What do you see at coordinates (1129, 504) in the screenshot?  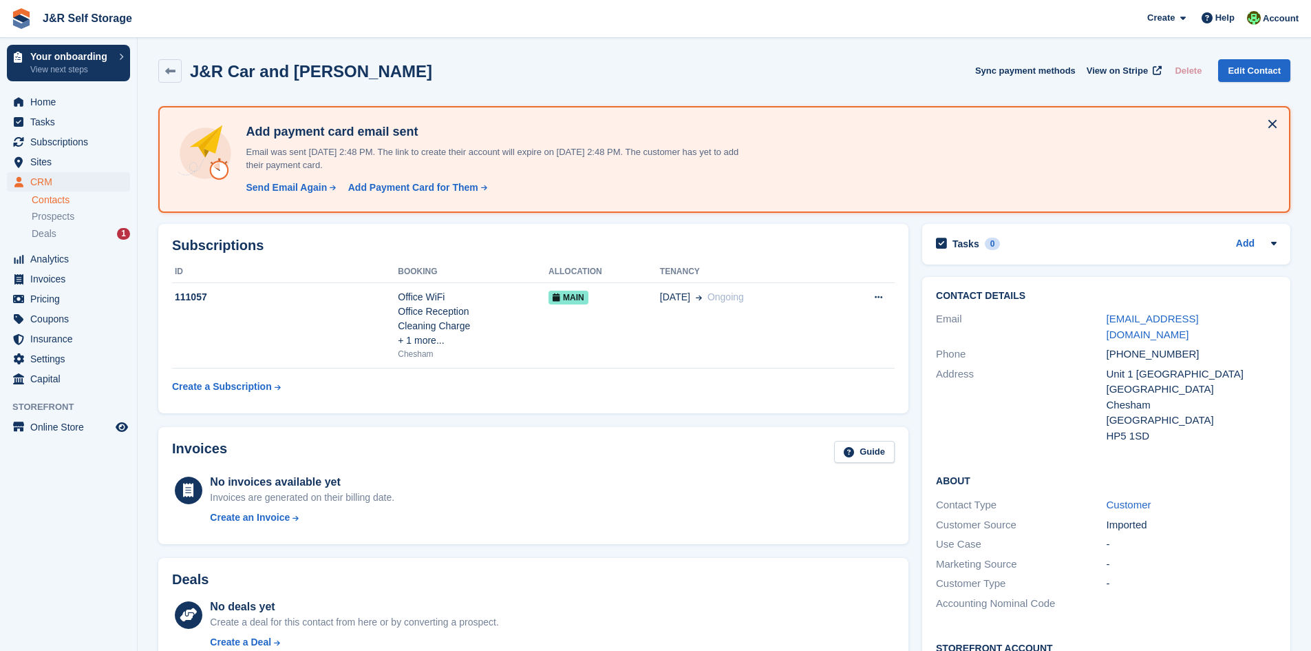 I see `a: Customer` at bounding box center [1129, 504].